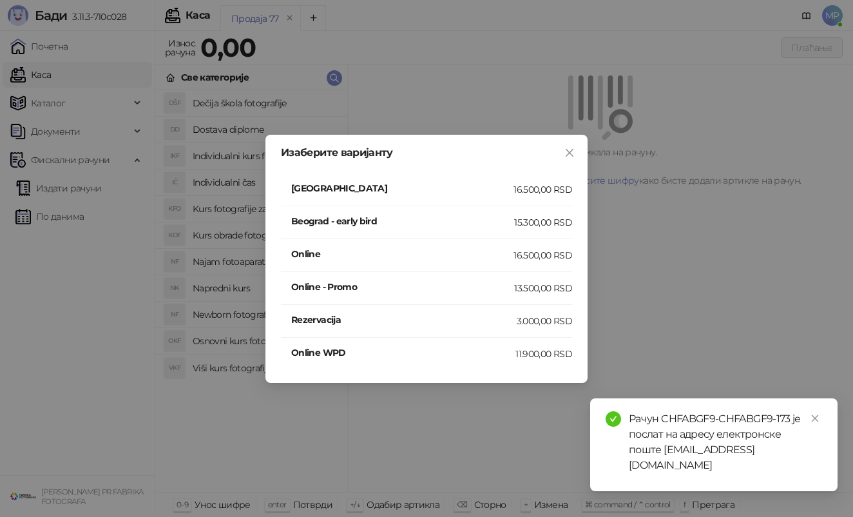 This screenshot has width=853, height=517. Describe the element at coordinates (402, 254) in the screenshot. I see `h4: Online` at that location.